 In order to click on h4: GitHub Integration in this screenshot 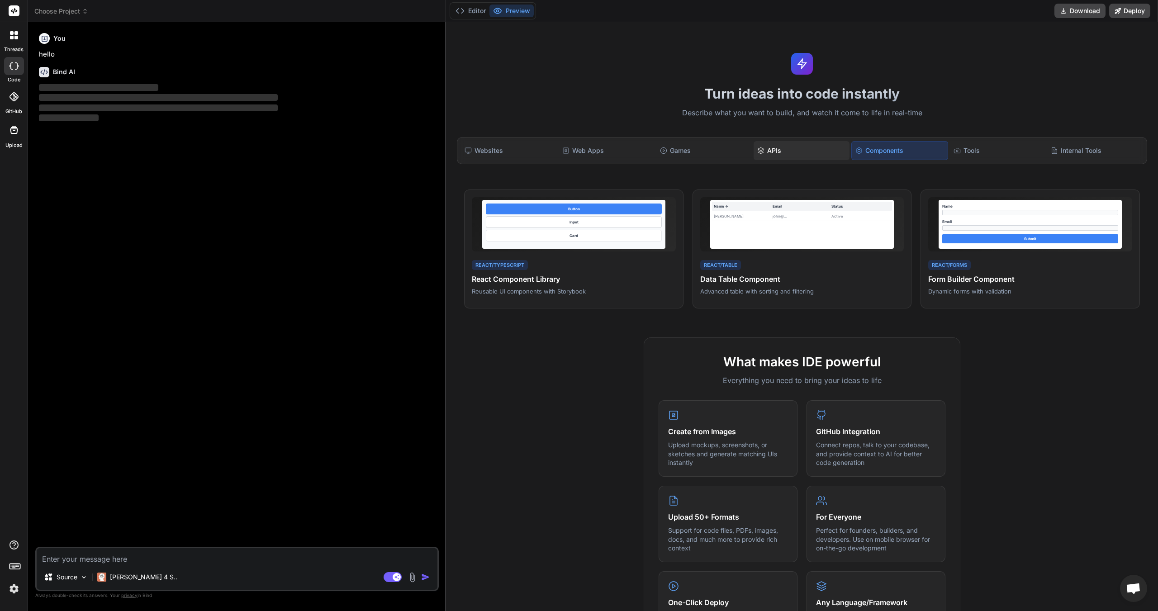, I will do `click(875, 431)`.